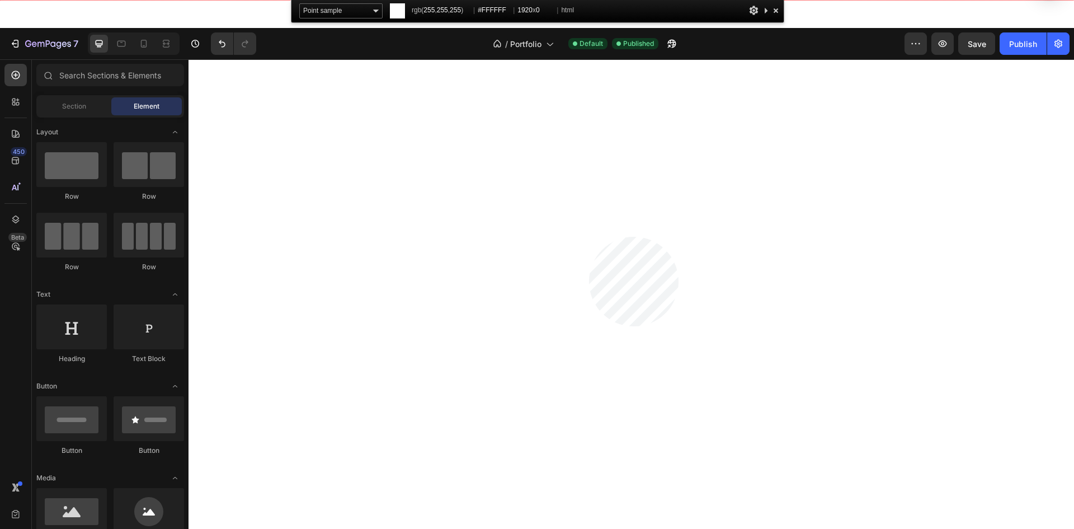  What do you see at coordinates (76, 44) in the screenshot?
I see `p: 7` at bounding box center [76, 44].